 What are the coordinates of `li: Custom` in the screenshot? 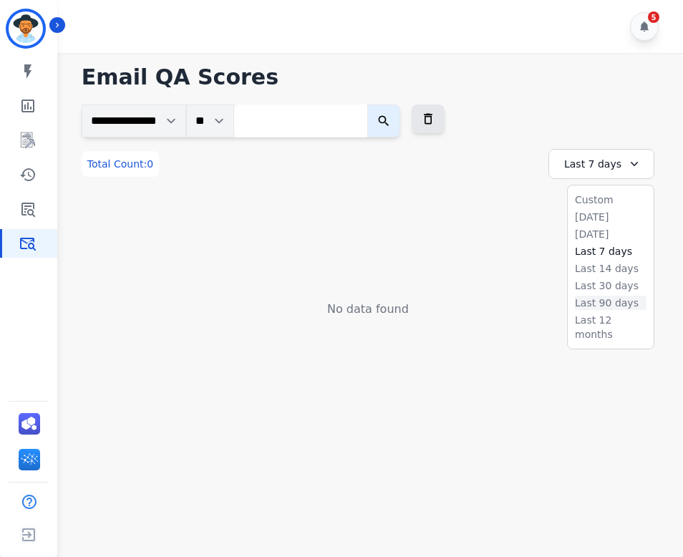 It's located at (610, 200).